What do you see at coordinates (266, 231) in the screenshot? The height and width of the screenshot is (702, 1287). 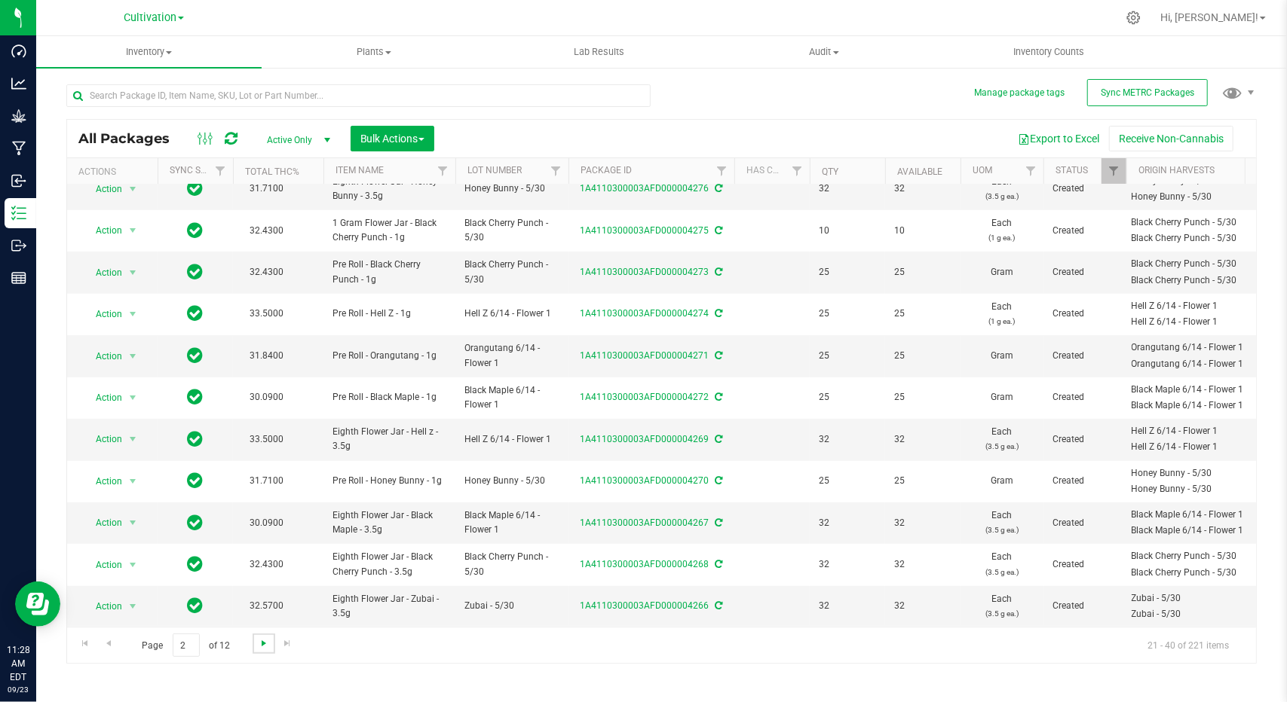 I see `span: 32.4300` at bounding box center [266, 231].